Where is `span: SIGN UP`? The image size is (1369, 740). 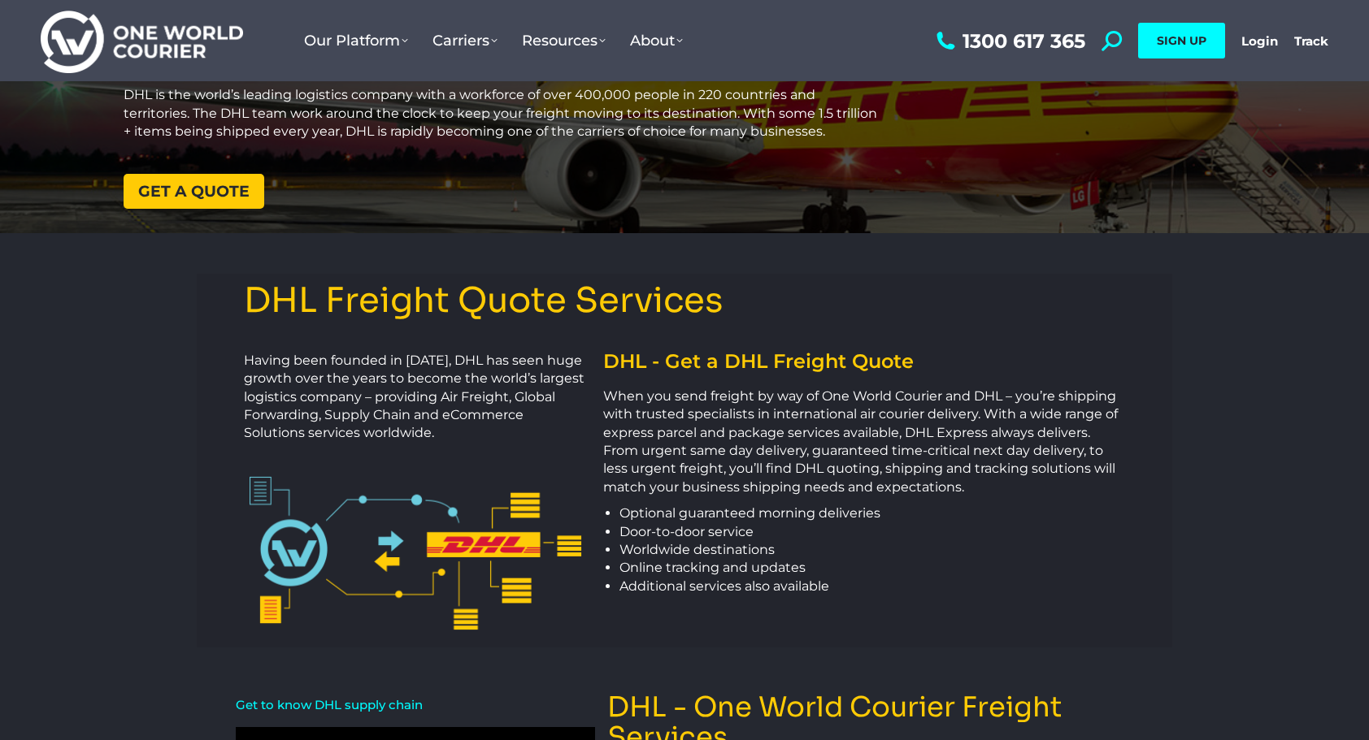 span: SIGN UP is located at coordinates (1181, 41).